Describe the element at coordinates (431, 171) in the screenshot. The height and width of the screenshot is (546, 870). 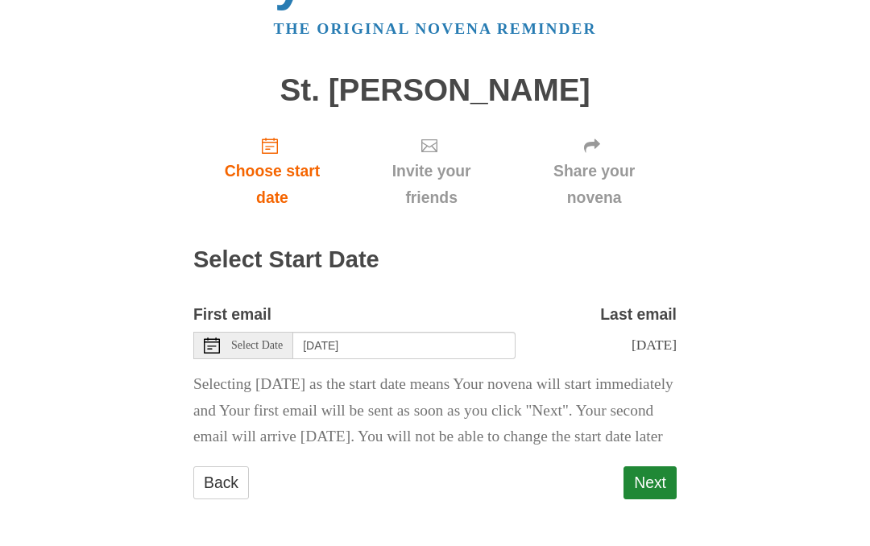
I see `a: Invite your friends` at that location.